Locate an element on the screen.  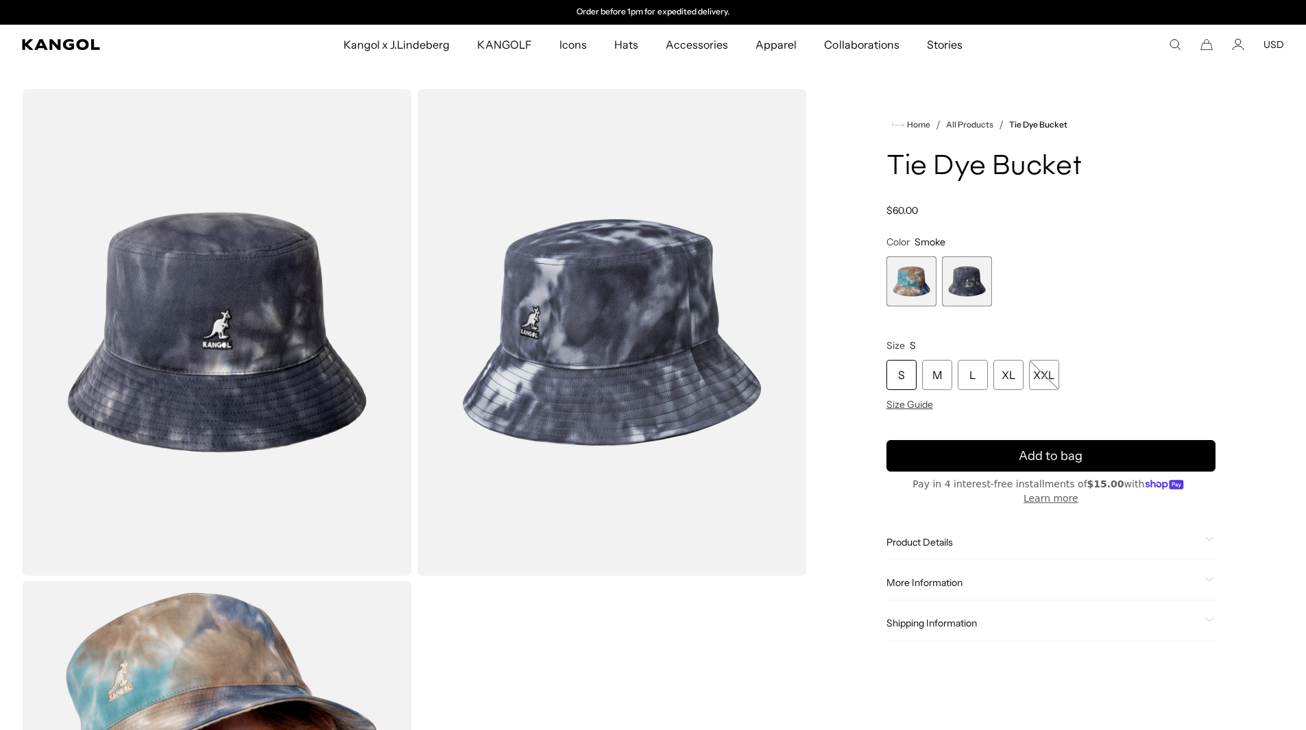
label: Earth Tone is located at coordinates (911, 281).